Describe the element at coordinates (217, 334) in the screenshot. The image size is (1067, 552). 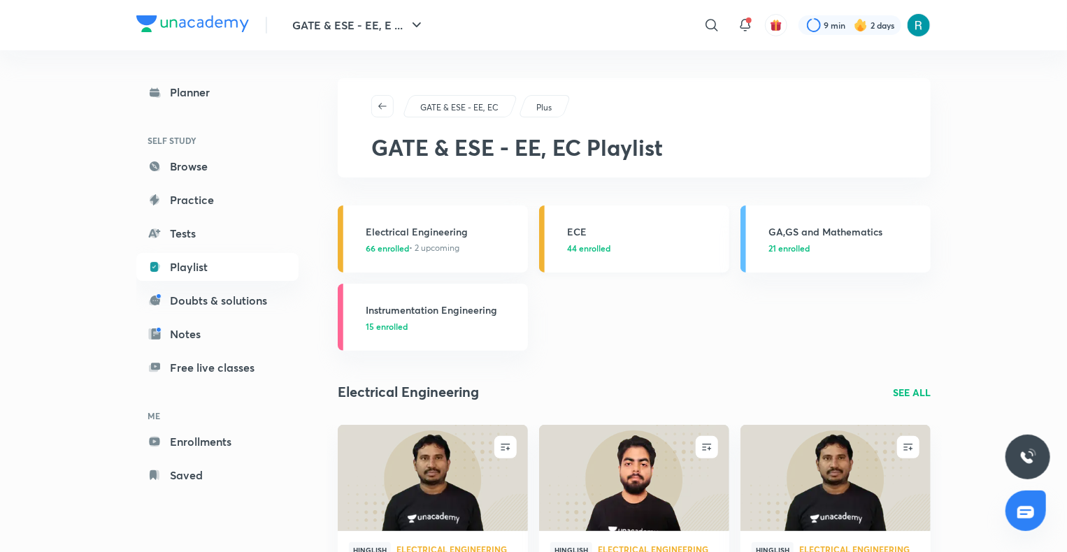
I see `a: Notes` at that location.